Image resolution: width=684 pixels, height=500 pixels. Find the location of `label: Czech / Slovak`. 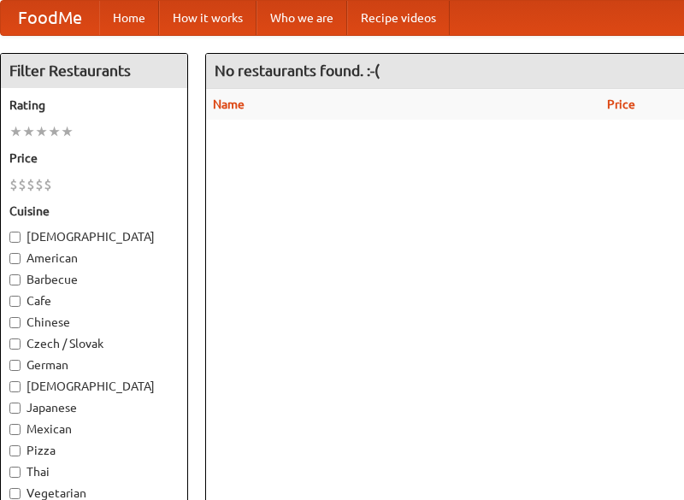

label: Czech / Slovak is located at coordinates (94, 344).